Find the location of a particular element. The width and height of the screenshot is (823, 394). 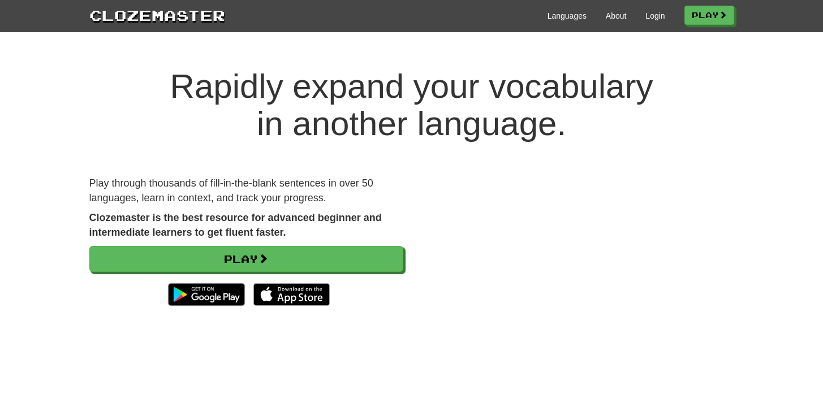

p: Play through thousands of fill-in-the-blank sentences in over 50 languages, learn in context, and... is located at coordinates (246, 191).